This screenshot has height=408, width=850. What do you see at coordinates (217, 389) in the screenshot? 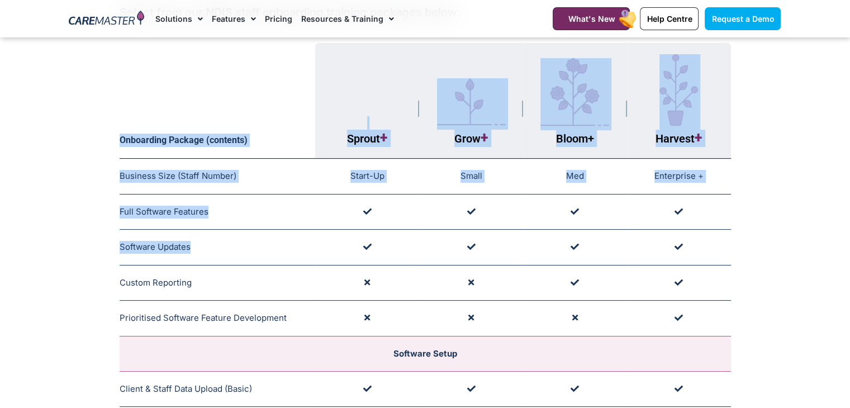
I see `td: Client & Staff Data Upload (Basic)` at bounding box center [217, 389].